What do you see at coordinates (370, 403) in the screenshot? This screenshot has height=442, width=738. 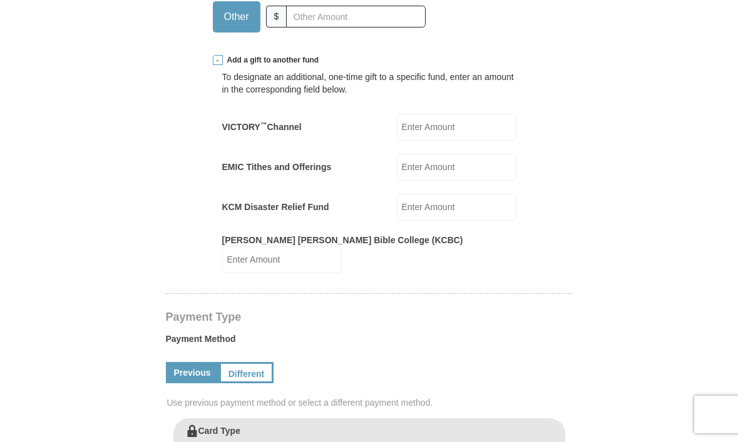 I see `span: Use previous payment method or select a different payment method.` at bounding box center [370, 403].